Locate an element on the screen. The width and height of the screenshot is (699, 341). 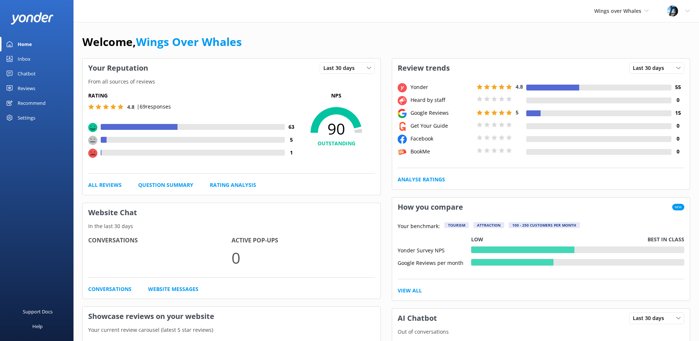
p: 0 is located at coordinates (303, 257).